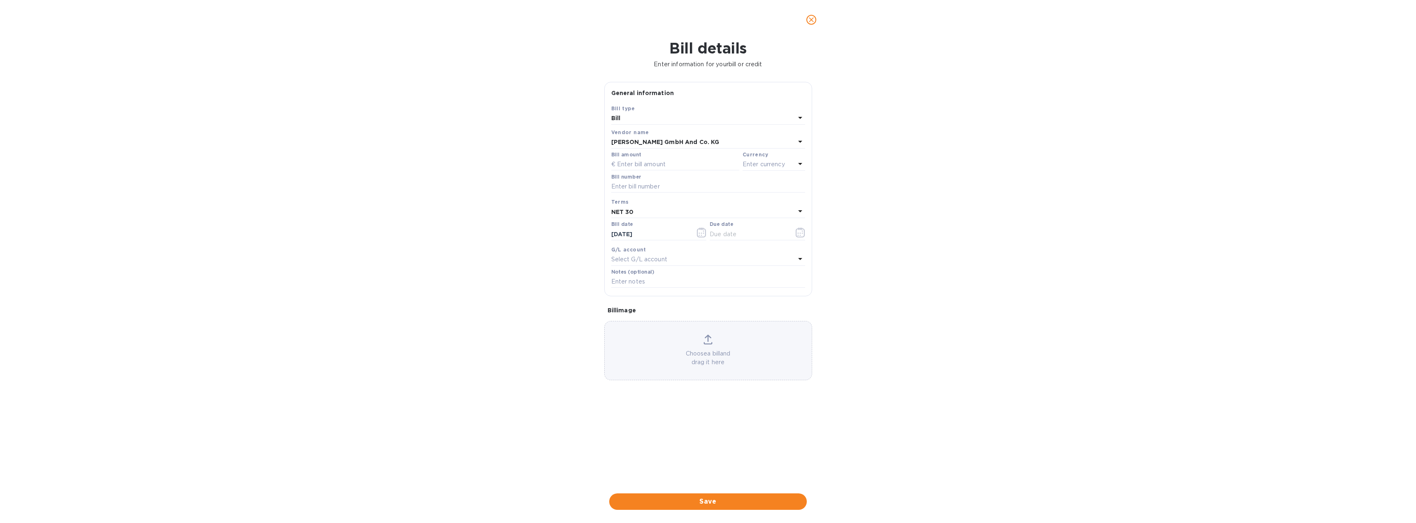 This screenshot has width=1416, height=523. Describe the element at coordinates (650, 234) in the screenshot. I see `input: Select date` at that location.